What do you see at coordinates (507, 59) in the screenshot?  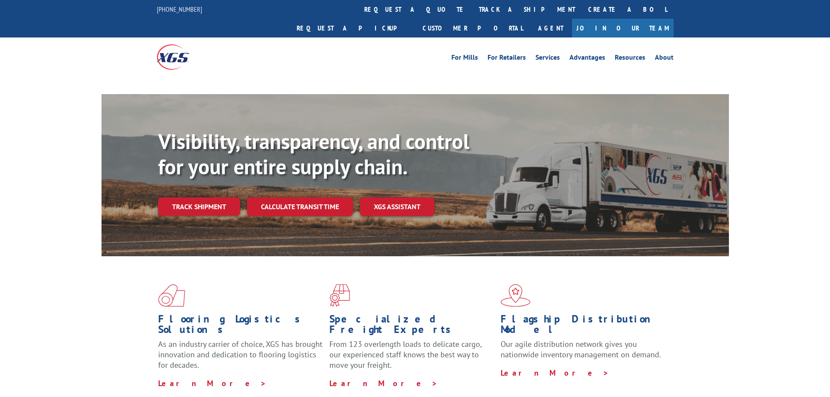 I see `a: For Retailers` at bounding box center [507, 59].